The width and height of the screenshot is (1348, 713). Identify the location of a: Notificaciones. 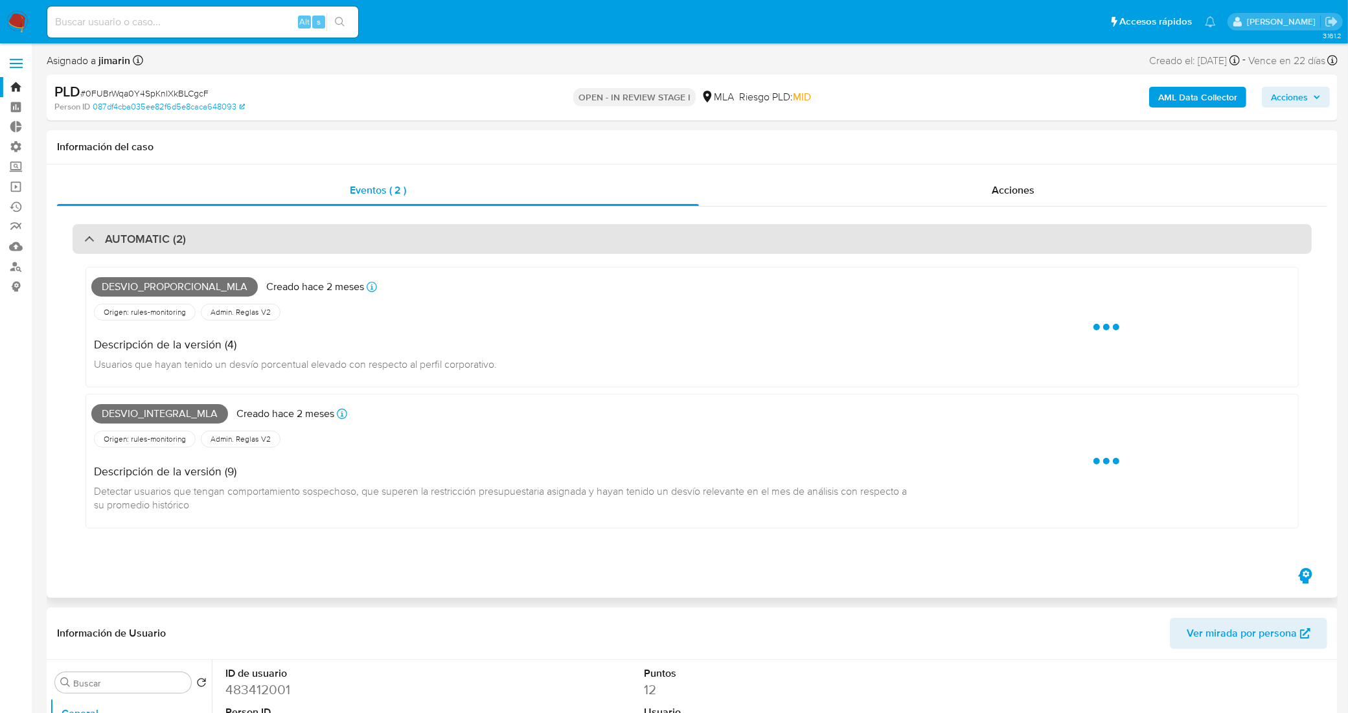
(1210, 21).